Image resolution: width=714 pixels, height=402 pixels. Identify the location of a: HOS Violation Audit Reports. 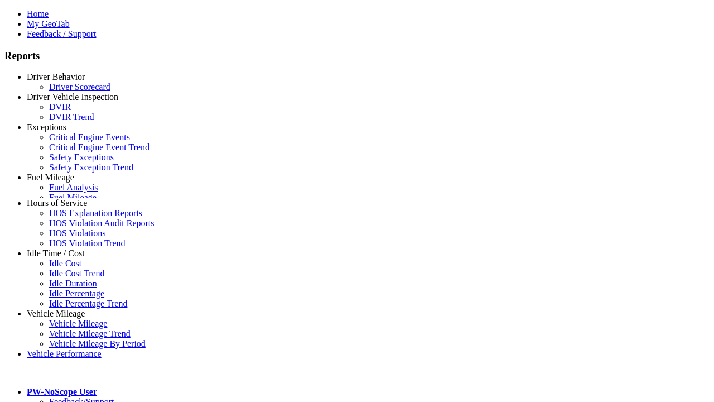
(101, 222).